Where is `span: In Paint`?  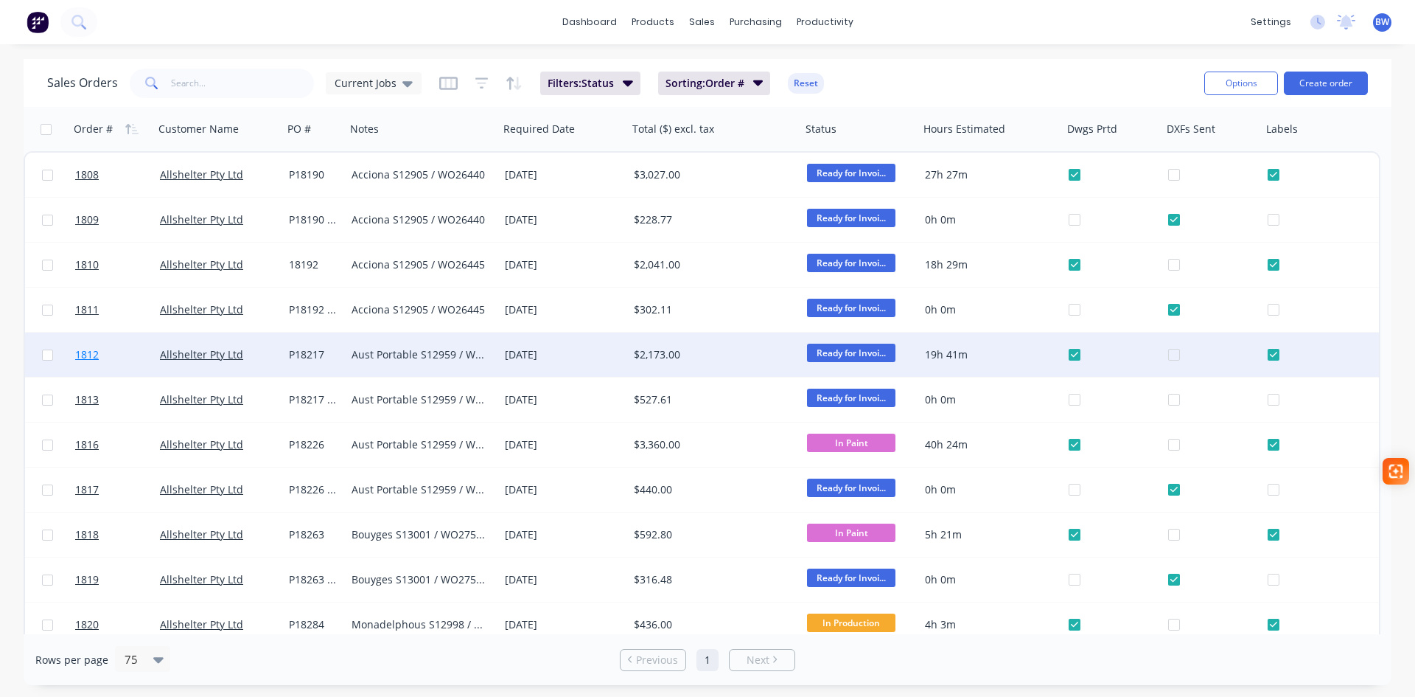 span: In Paint is located at coordinates (851, 442).